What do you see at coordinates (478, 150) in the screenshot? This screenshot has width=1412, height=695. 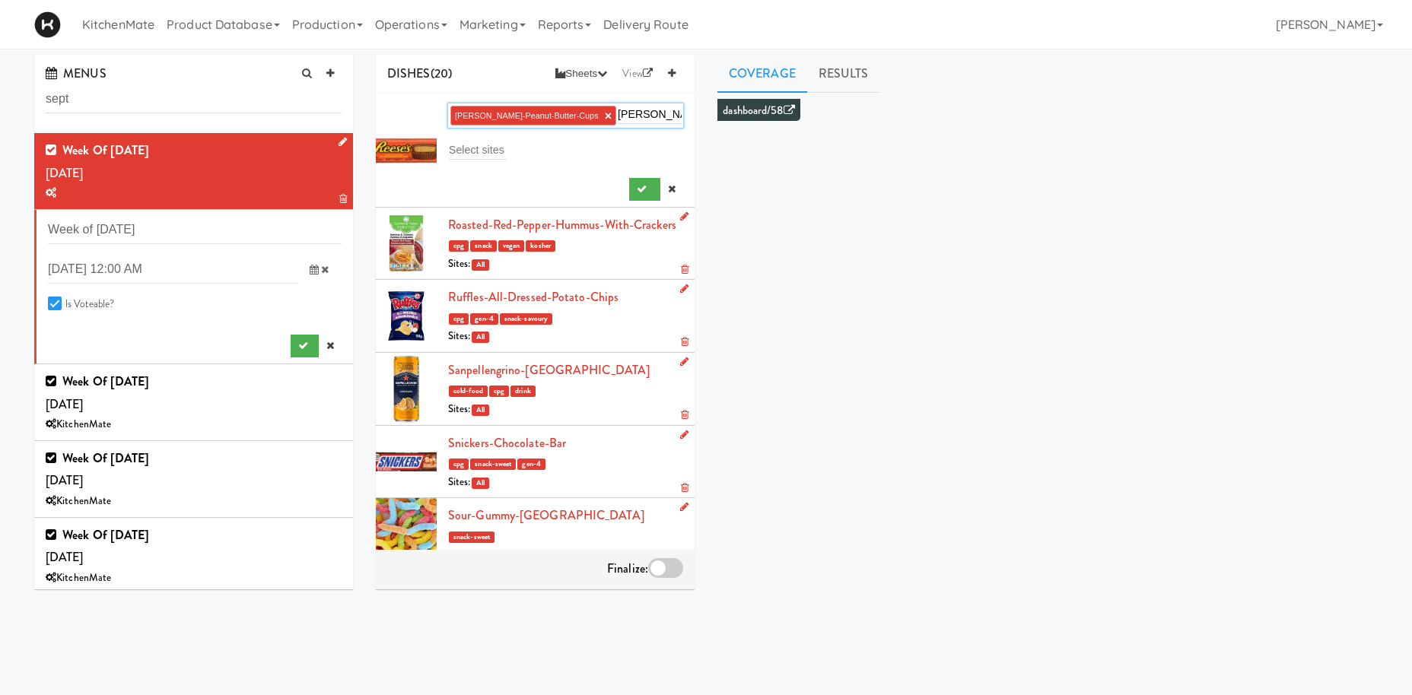 I see `input: Select sites` at bounding box center [478, 150].